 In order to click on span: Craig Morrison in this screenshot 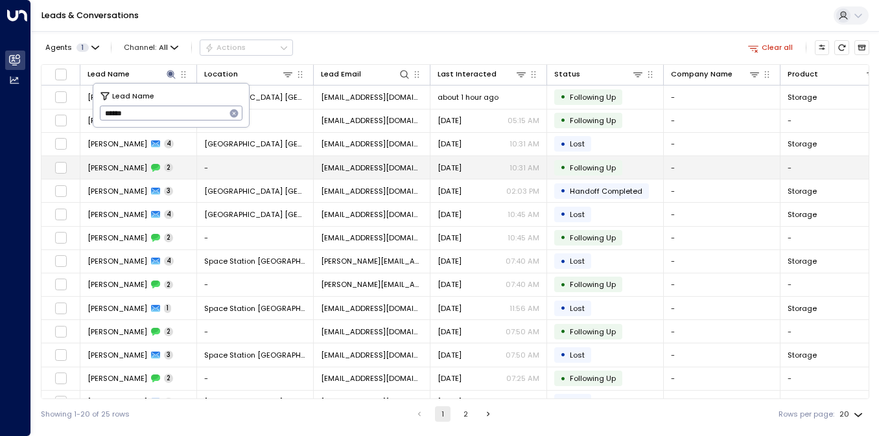, I will do `click(117, 285)`.